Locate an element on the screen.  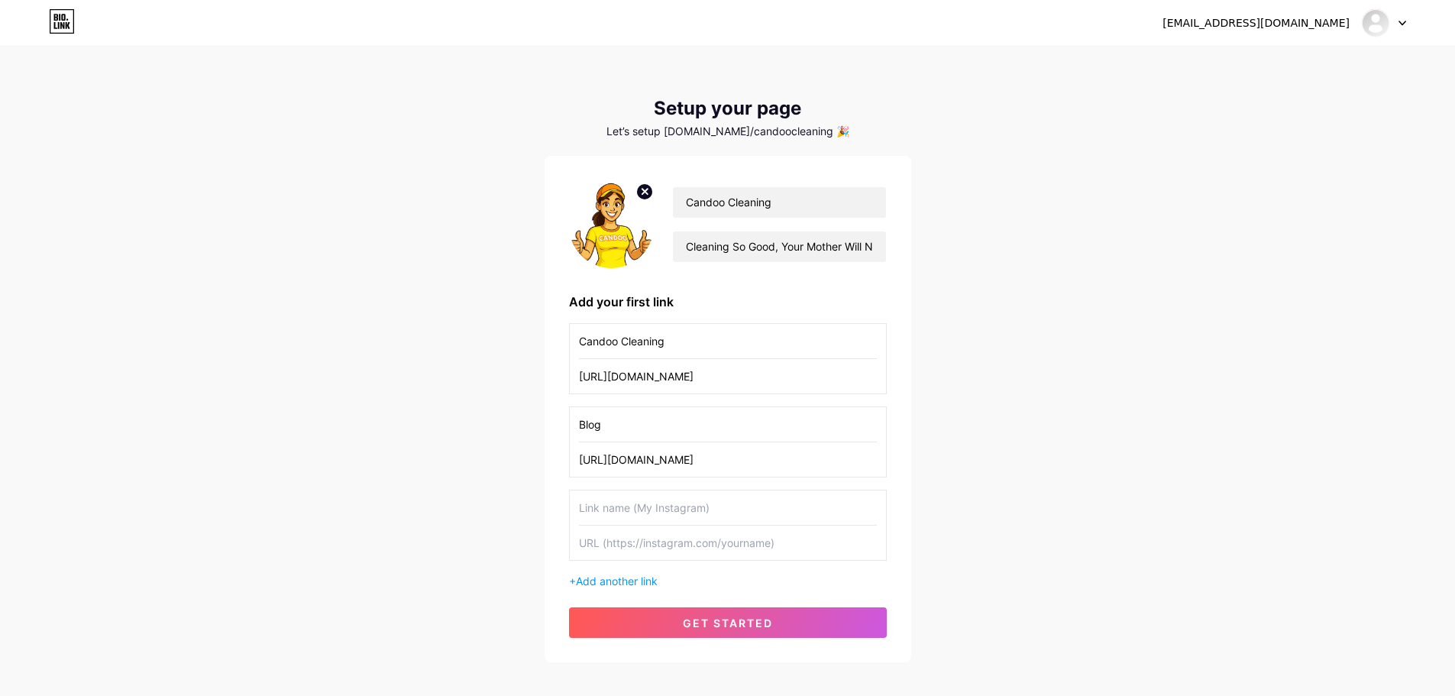
div: Add your first link is located at coordinates (728, 302).